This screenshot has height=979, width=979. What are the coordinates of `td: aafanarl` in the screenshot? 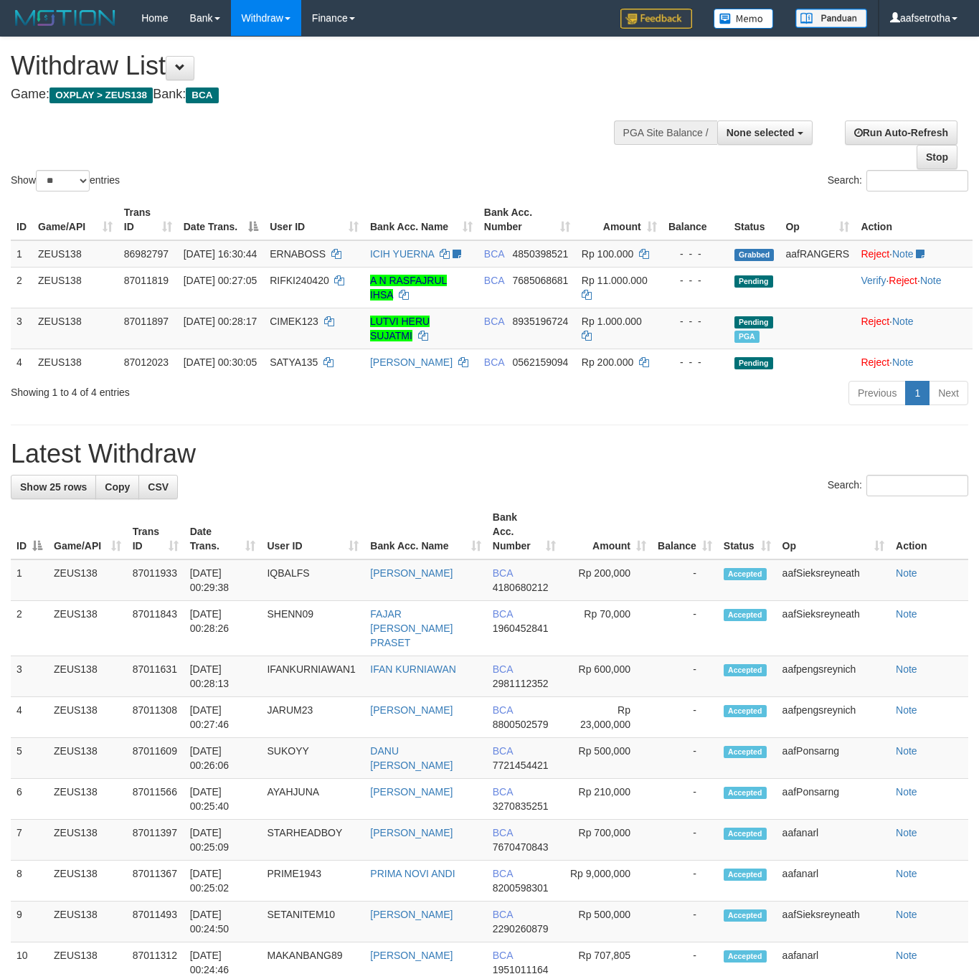 It's located at (833, 880).